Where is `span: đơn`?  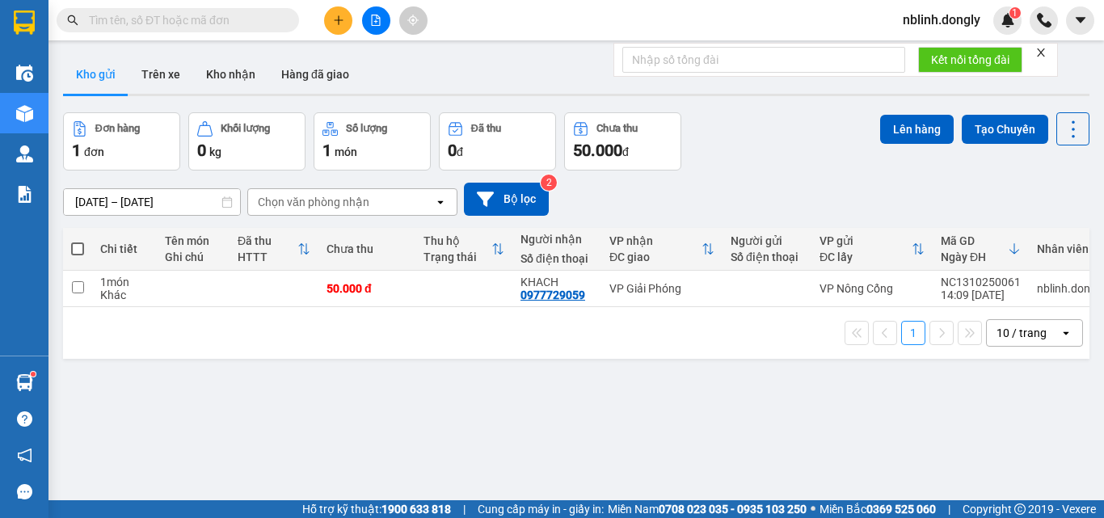 span: đơn is located at coordinates (94, 152).